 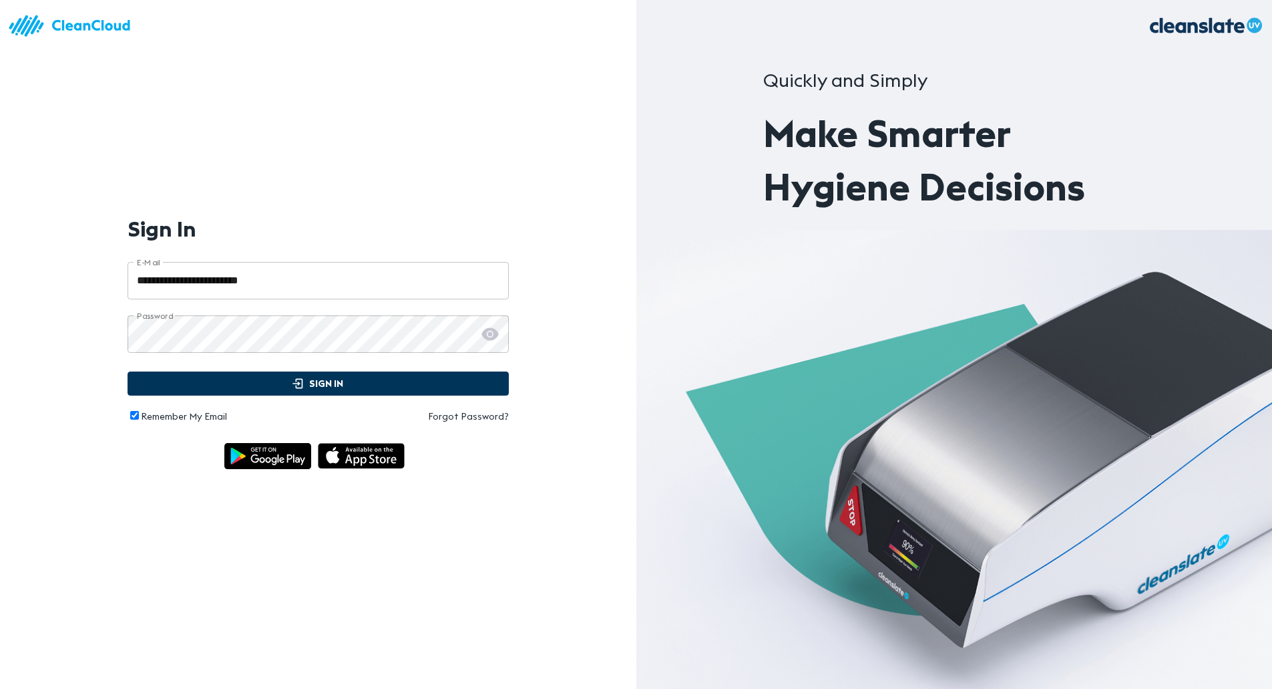 I want to click on span: Quickly and Simply, so click(x=845, y=80).